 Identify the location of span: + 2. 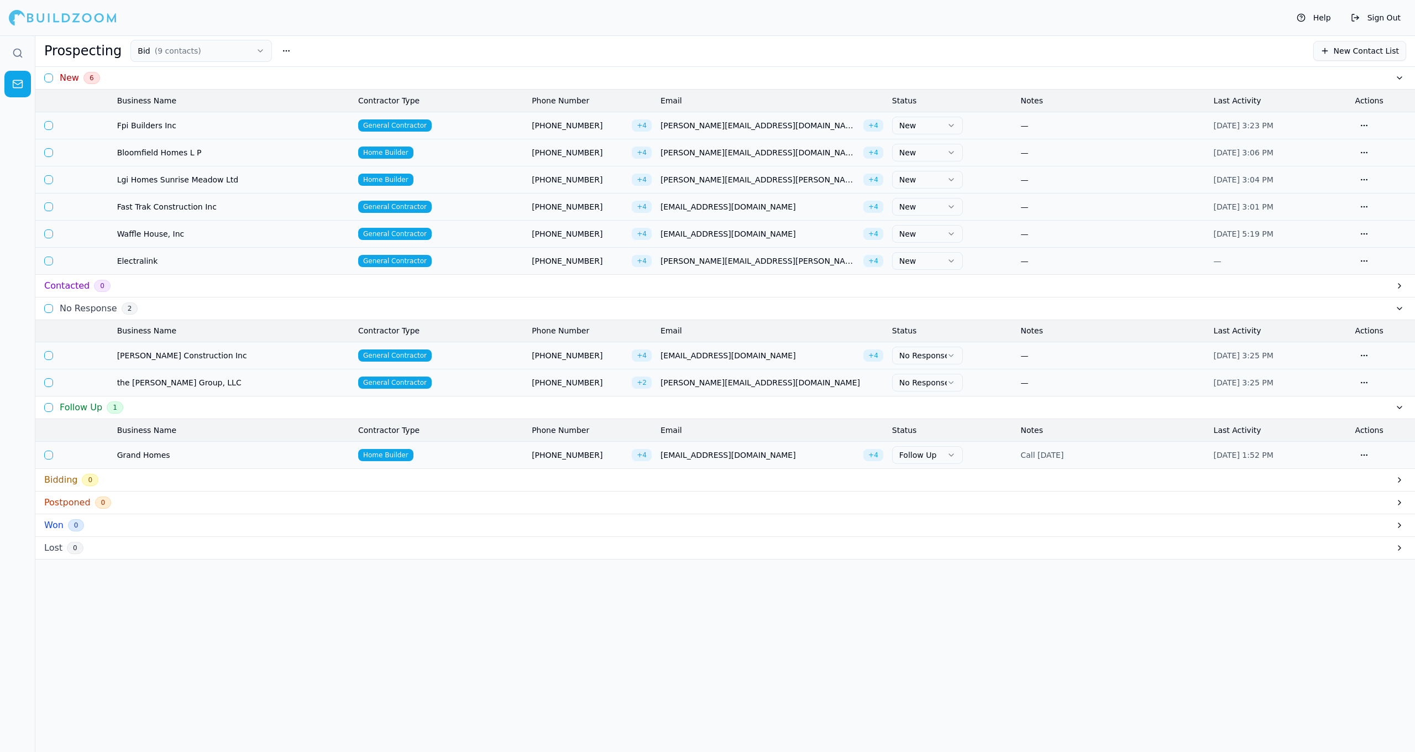
(642, 382).